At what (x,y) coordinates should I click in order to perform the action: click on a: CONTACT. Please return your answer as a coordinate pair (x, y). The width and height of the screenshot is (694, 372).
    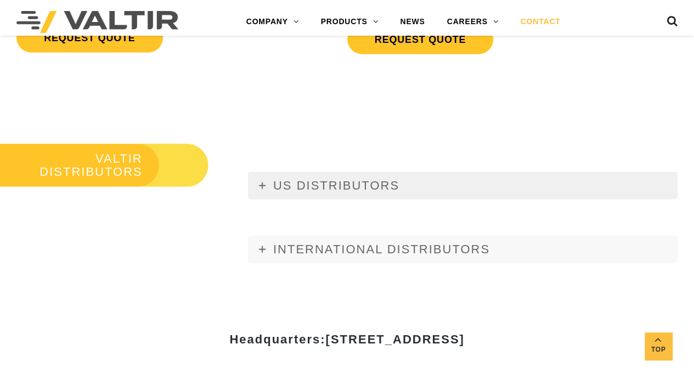
    Looking at the image, I should click on (540, 22).